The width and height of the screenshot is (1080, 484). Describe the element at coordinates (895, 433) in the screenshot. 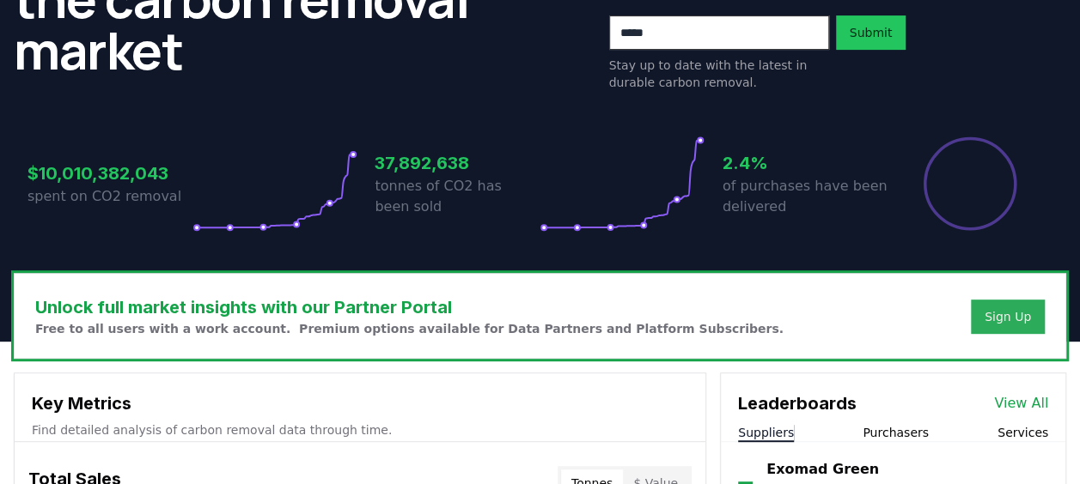

I see `button: Purchasers` at that location.